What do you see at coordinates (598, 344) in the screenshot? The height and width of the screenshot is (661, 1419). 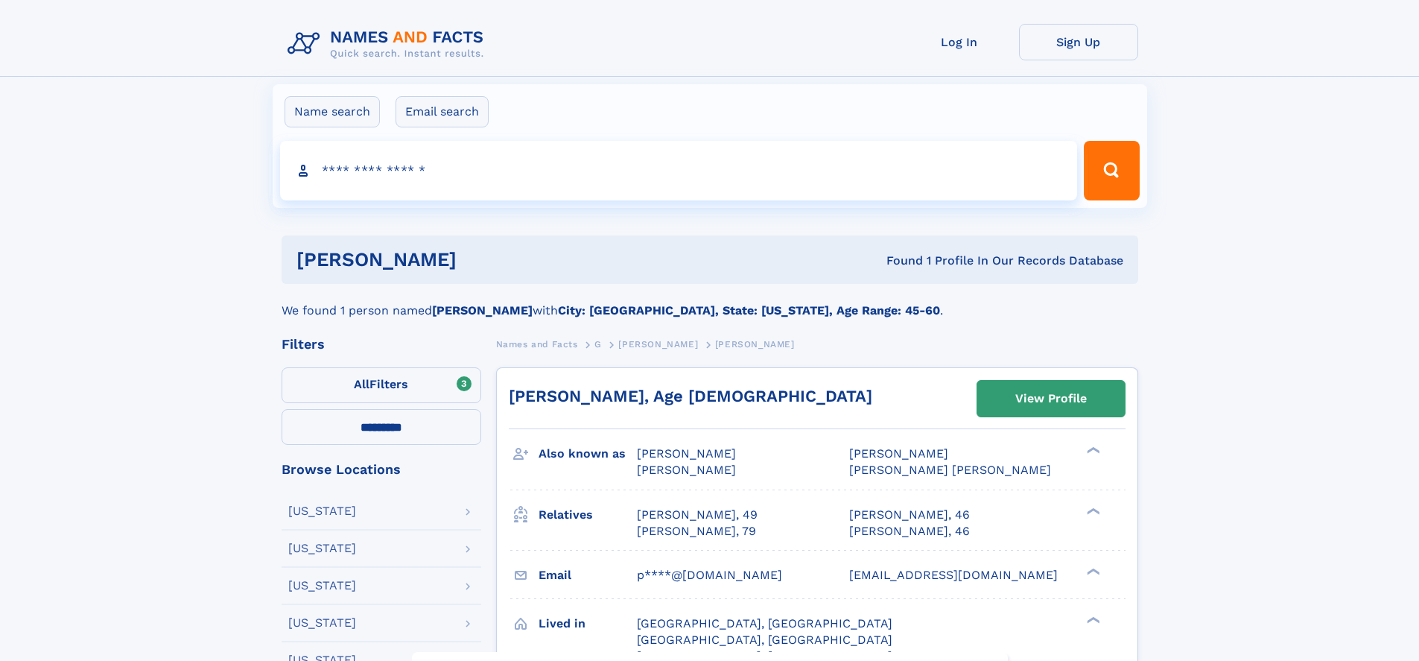 I see `span: G` at bounding box center [598, 344].